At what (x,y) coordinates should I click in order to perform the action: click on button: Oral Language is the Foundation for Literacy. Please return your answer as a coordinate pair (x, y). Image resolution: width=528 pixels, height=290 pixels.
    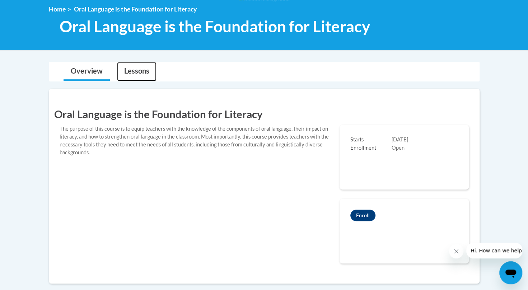
    Looking at the image, I should click on (363, 215).